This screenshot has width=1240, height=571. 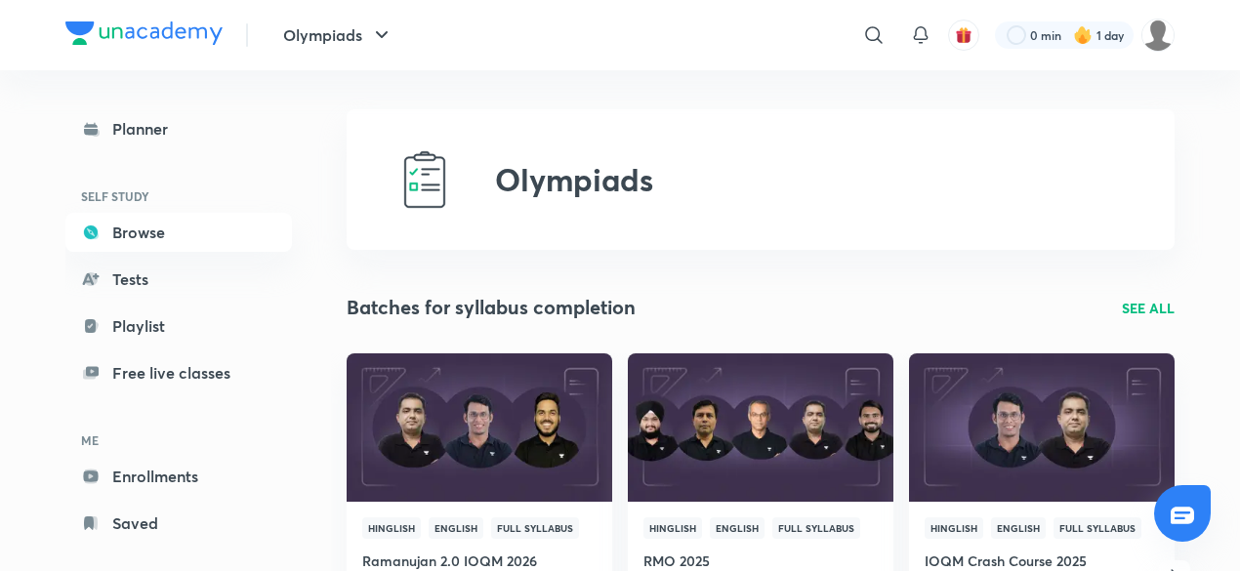 What do you see at coordinates (1148, 308) in the screenshot?
I see `p: SEE ALL` at bounding box center [1148, 308].